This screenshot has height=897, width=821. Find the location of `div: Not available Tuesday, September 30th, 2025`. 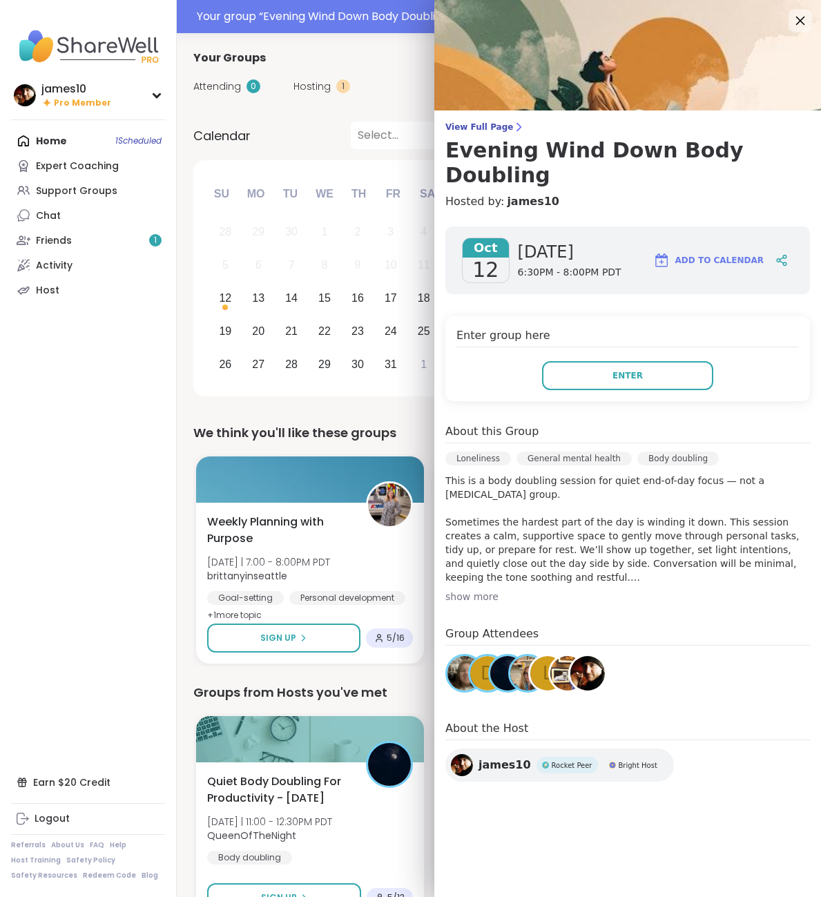

div: Not available Tuesday, September 30th, 2025 is located at coordinates (292, 232).